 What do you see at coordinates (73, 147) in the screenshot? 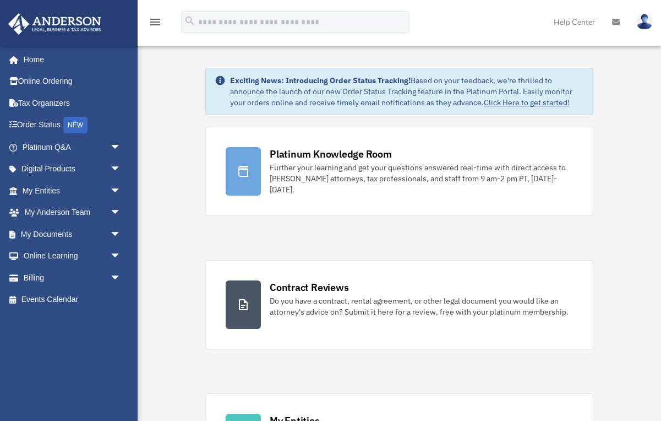
I see `a: Platinum Q&Aarrow_drop_down` at bounding box center [73, 147].